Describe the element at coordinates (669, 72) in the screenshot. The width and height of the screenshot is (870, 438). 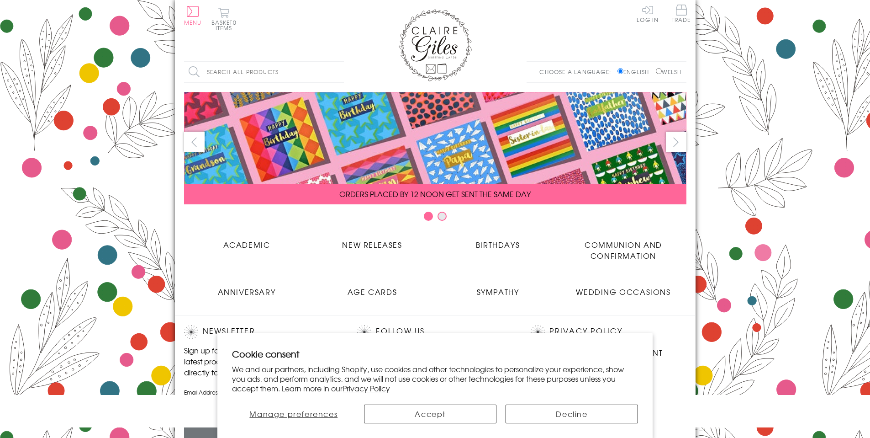
I see `label: Welsh` at that location.